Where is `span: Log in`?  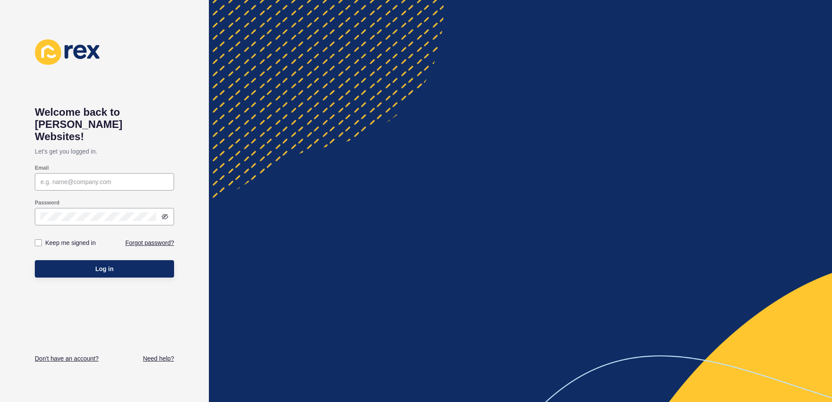 span: Log in is located at coordinates (104, 269).